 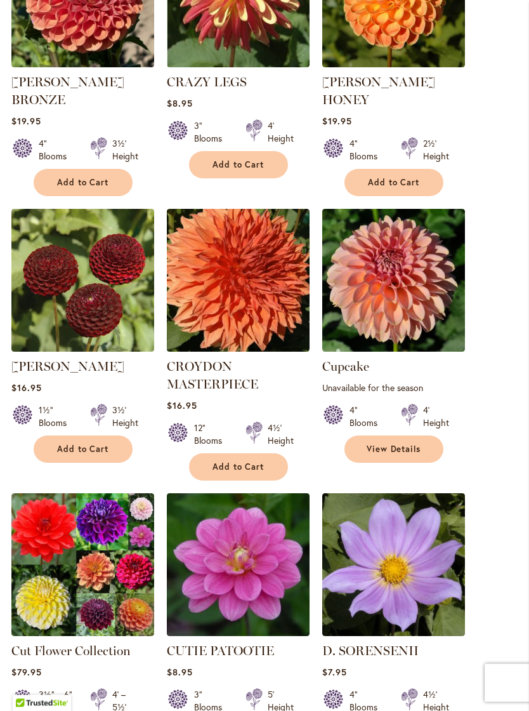 I want to click on img: D. SORENSENII, so click(x=393, y=565).